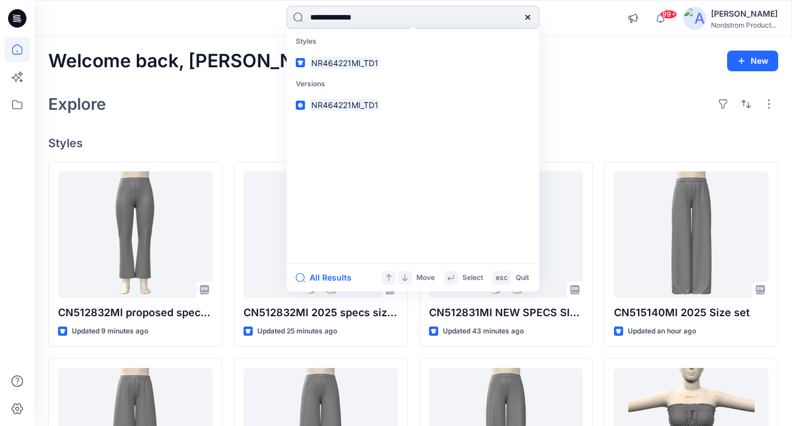 The image size is (792, 426). What do you see at coordinates (522, 277) in the screenshot?
I see `p: Quit` at bounding box center [522, 277].